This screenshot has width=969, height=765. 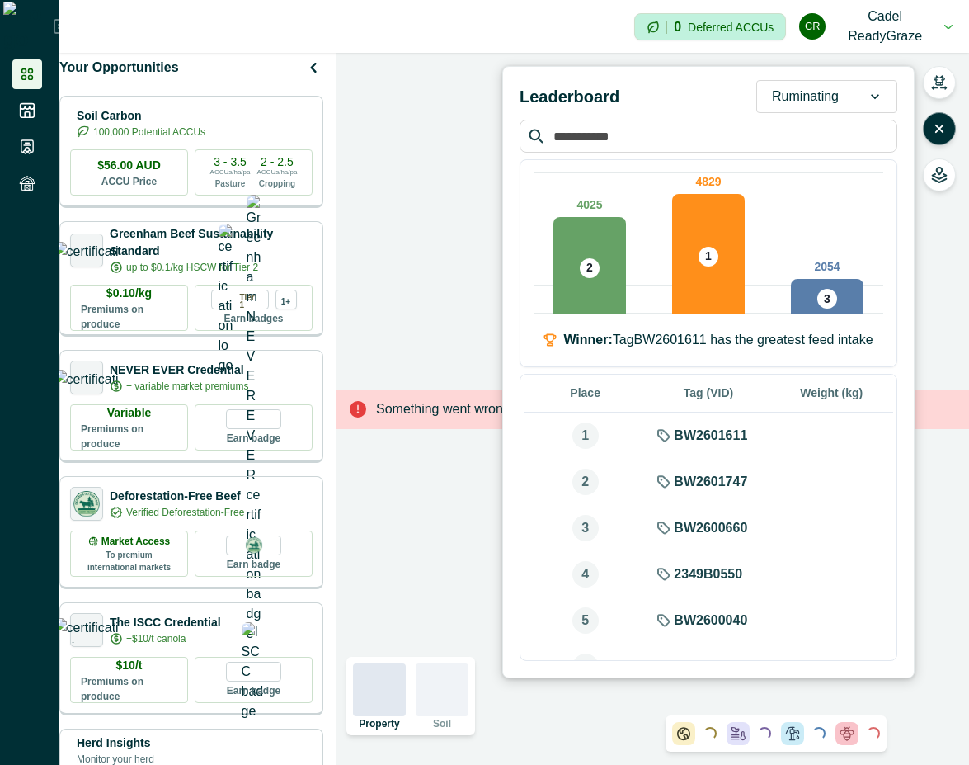 I want to click on p: Market Access, so click(x=136, y=541).